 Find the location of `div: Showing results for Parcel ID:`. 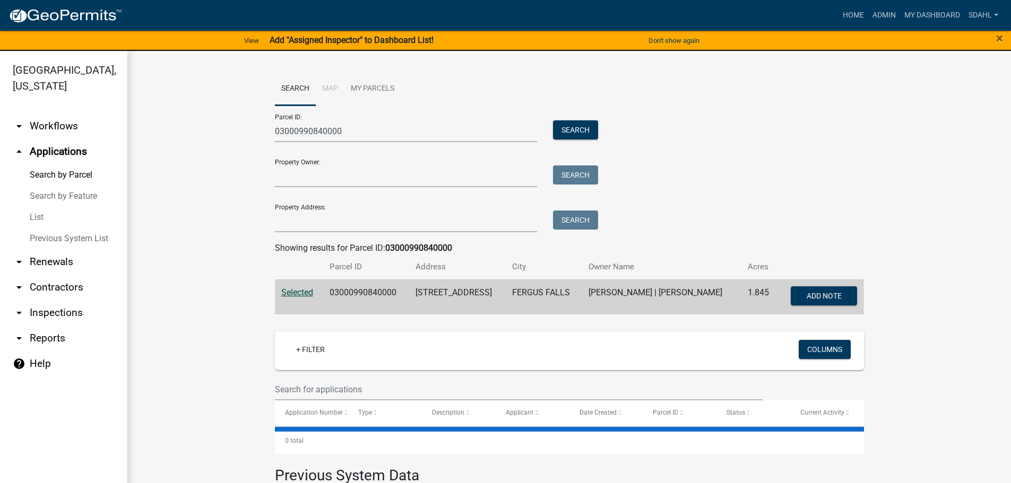

div: Showing results for Parcel ID: is located at coordinates (569, 248).